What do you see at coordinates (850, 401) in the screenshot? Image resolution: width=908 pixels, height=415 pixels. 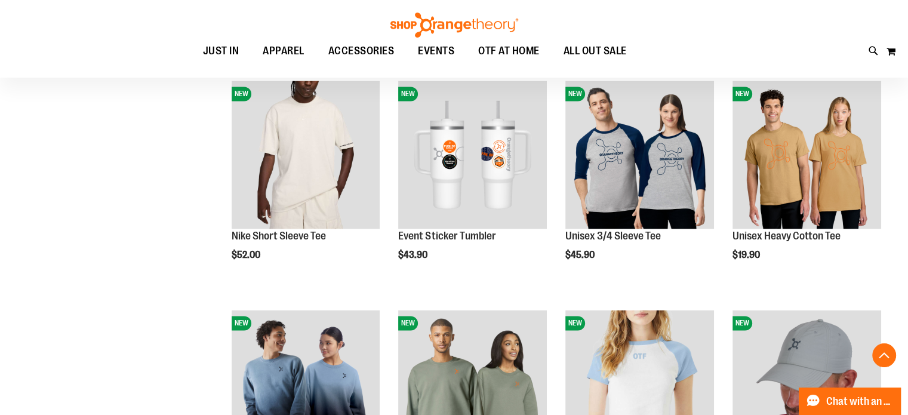 I see `button: Chat with an Expert` at bounding box center [850, 401].